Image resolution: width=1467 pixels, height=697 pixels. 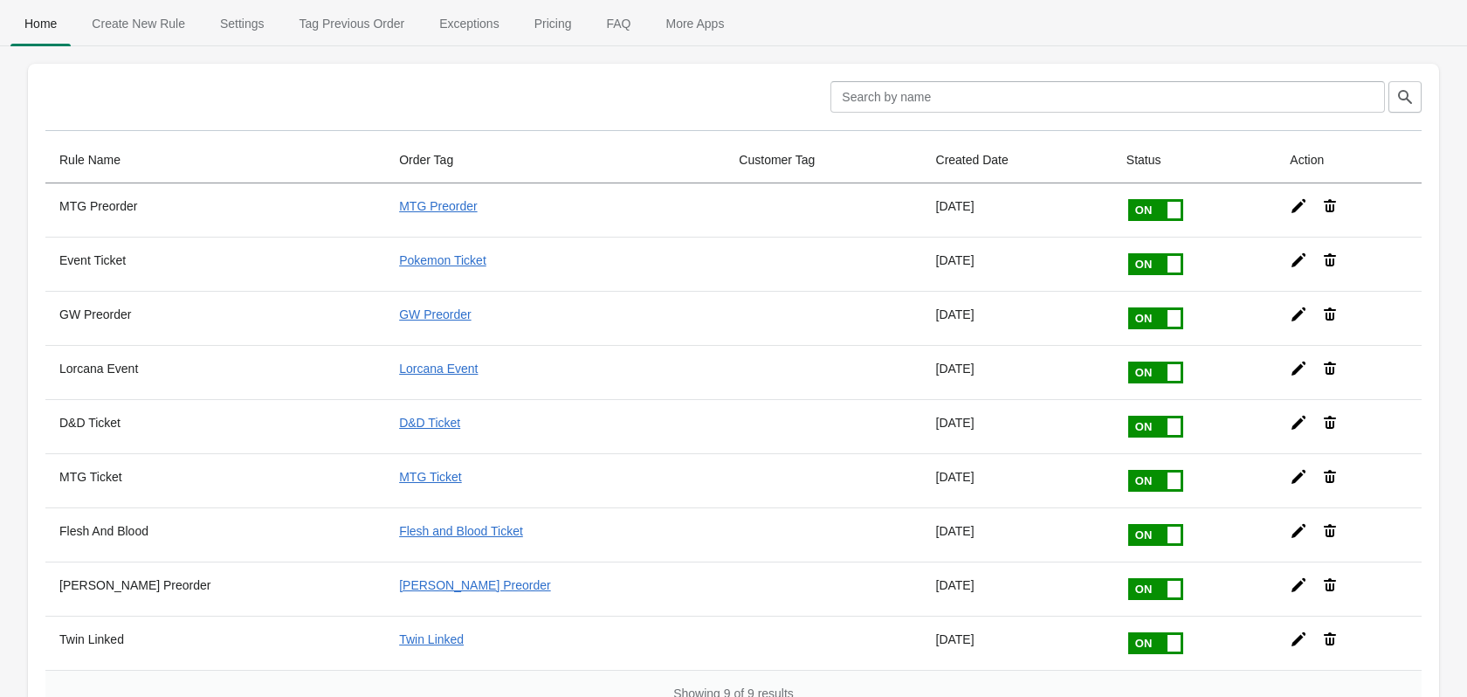 What do you see at coordinates (215, 480) in the screenshot?
I see `th: MTG Ticket` at bounding box center [215, 480].